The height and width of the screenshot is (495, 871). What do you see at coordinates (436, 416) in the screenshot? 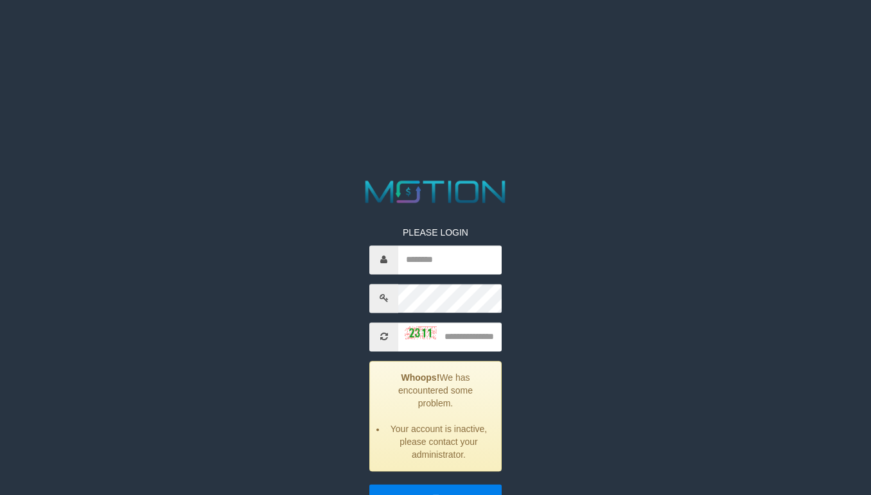
I see `div: We has encountered some problem.` at bounding box center [436, 416].